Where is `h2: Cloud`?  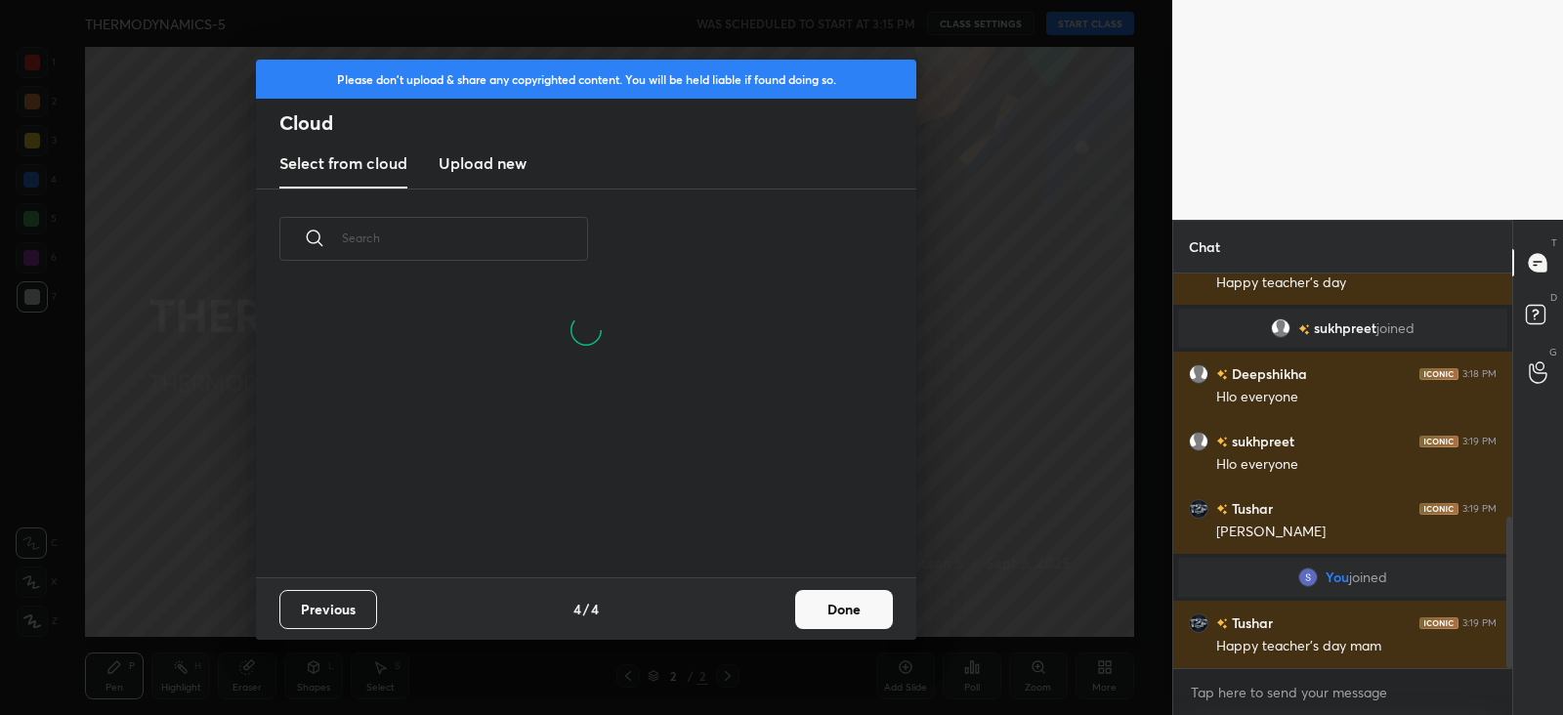 h2: Cloud is located at coordinates (598, 123).